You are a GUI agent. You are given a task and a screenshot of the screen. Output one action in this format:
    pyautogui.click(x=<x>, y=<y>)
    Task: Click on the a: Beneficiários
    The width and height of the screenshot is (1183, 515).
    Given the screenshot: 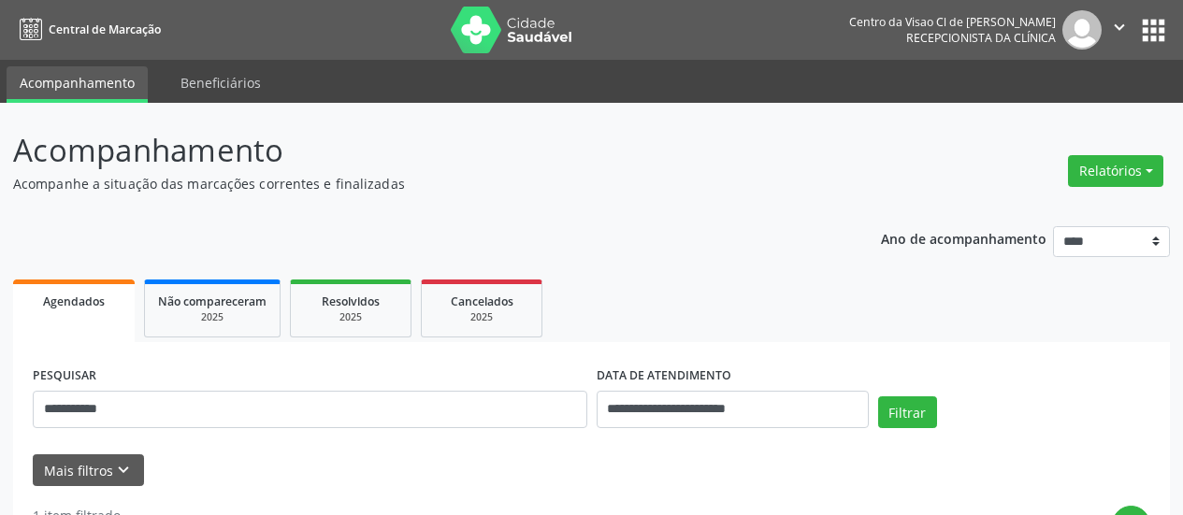 What is the action you would take?
    pyautogui.click(x=221, y=82)
    